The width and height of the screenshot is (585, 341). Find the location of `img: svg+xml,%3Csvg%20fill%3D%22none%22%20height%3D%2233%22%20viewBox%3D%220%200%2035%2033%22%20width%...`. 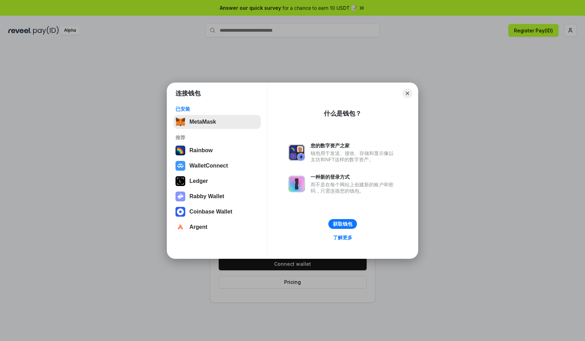

img: svg+xml,%3Csvg%20fill%3D%22none%22%20height%3D%2233%22%20viewBox%3D%220%200%2035%2033%22%20width%... is located at coordinates (180, 122).